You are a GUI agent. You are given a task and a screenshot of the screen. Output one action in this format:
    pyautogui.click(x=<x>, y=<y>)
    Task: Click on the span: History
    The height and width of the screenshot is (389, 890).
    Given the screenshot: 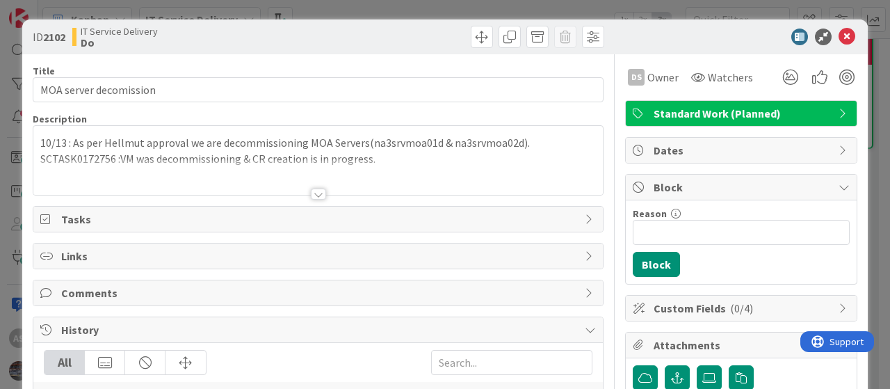 What is the action you would take?
    pyautogui.click(x=319, y=330)
    